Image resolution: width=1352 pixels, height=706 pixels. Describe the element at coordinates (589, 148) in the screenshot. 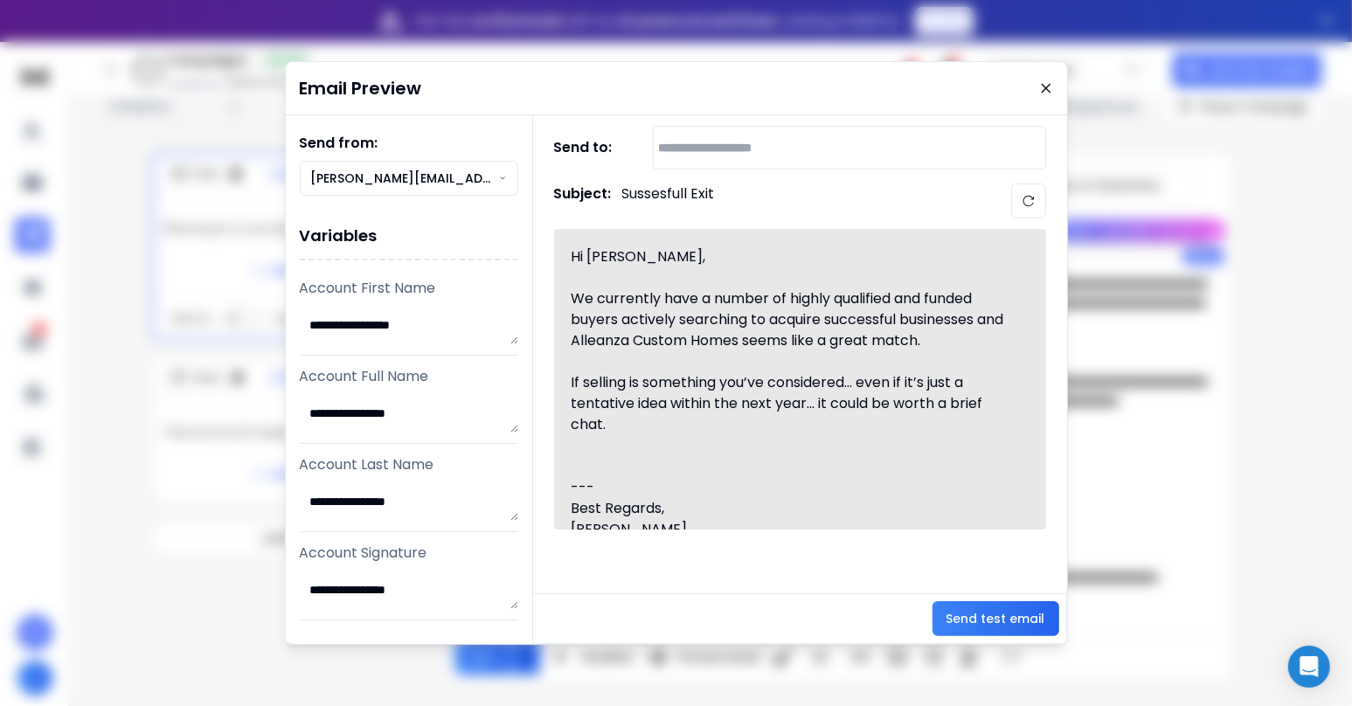

I see `h1: Send to:` at that location.